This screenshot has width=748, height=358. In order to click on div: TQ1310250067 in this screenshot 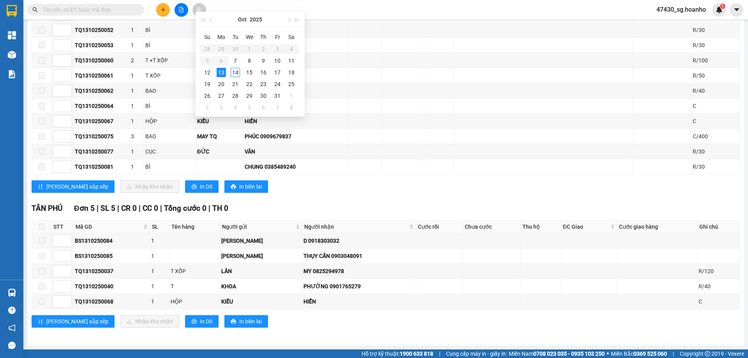, I will do `click(101, 121)`.